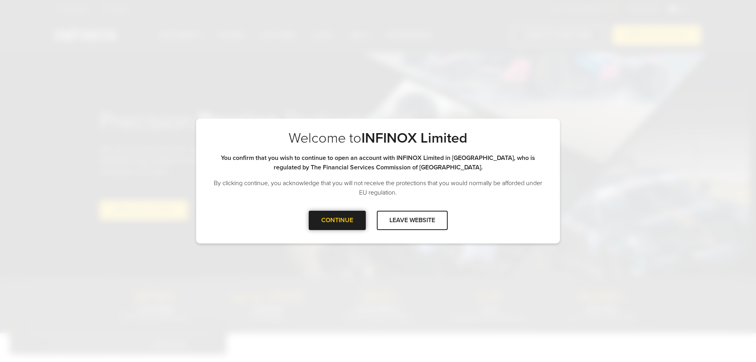 The height and width of the screenshot is (362, 756). What do you see at coordinates (337, 220) in the screenshot?
I see `div: CONTINUE` at bounding box center [337, 220].